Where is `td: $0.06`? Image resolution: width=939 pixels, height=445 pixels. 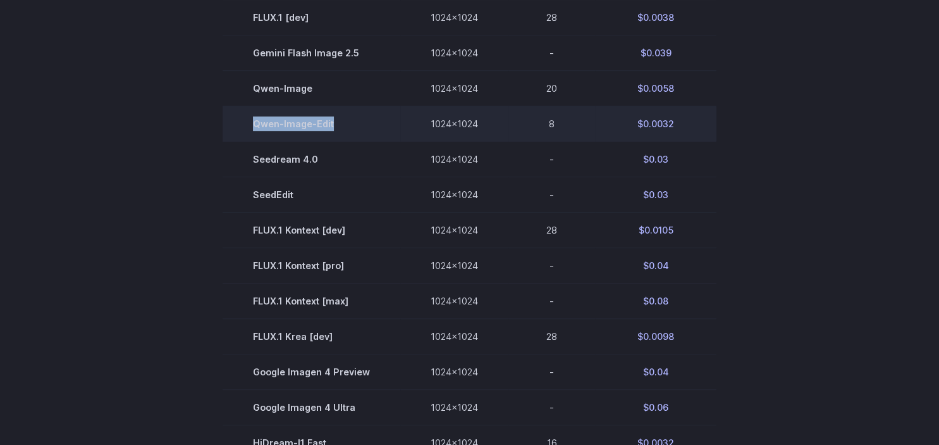
td: $0.06 is located at coordinates (656, 407).